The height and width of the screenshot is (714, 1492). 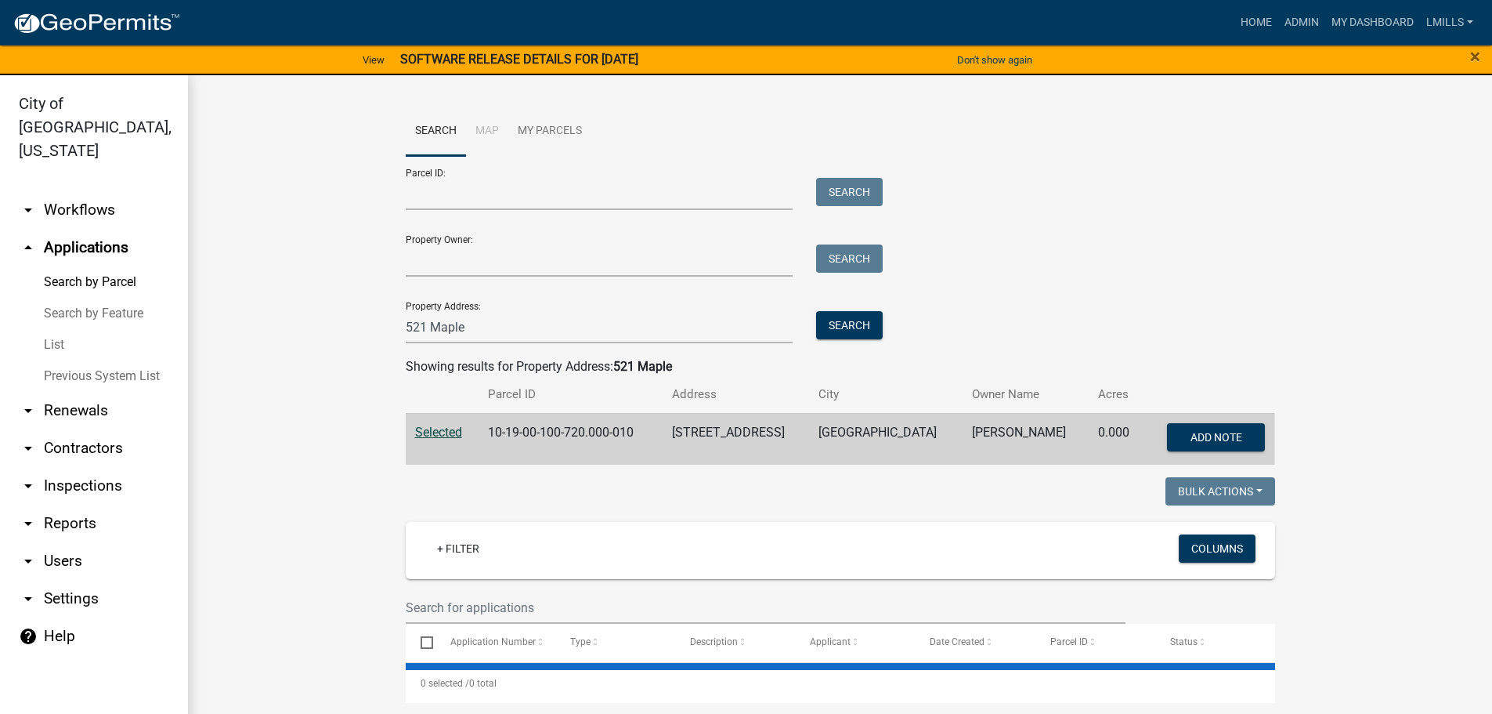 I want to click on th: Acres, so click(x=1116, y=394).